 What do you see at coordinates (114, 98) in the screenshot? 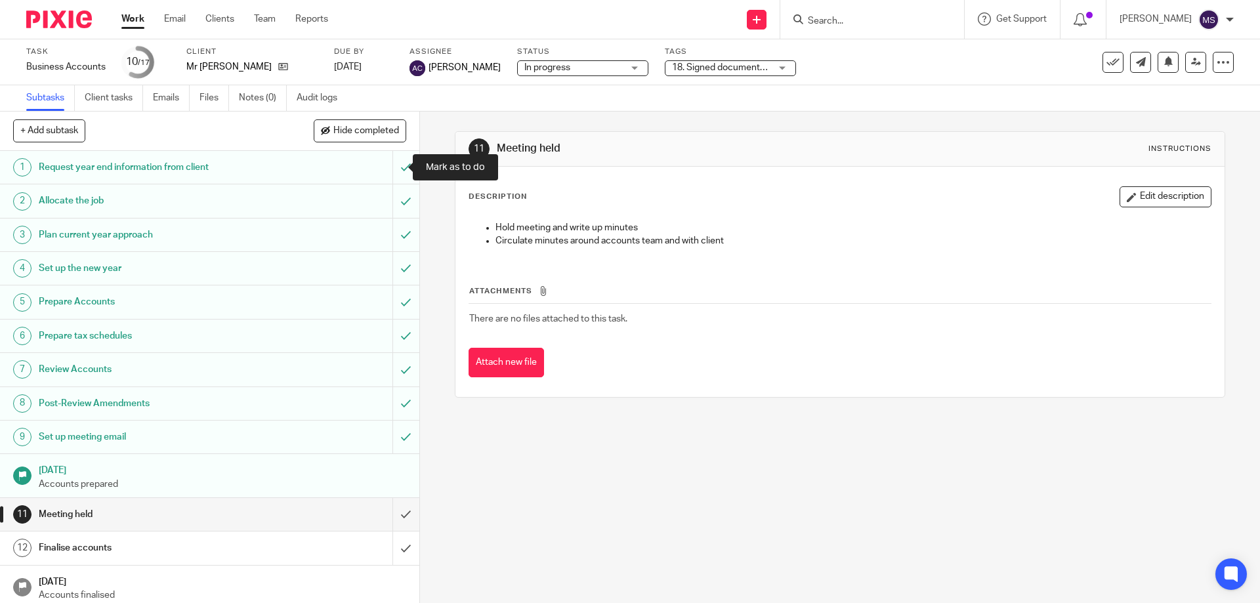
I see `a: Client tasks` at bounding box center [114, 98].